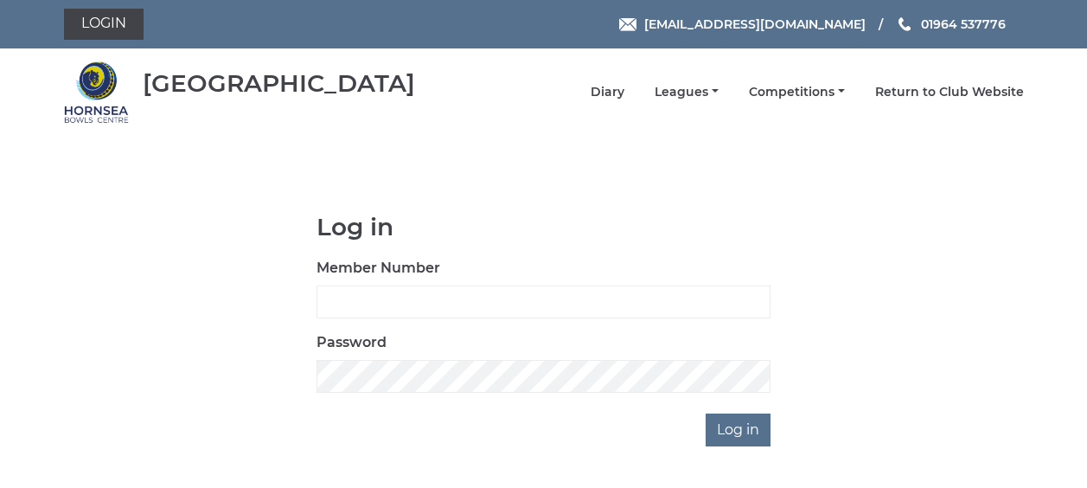  Describe the element at coordinates (686, 92) in the screenshot. I see `a: Leagues` at that location.